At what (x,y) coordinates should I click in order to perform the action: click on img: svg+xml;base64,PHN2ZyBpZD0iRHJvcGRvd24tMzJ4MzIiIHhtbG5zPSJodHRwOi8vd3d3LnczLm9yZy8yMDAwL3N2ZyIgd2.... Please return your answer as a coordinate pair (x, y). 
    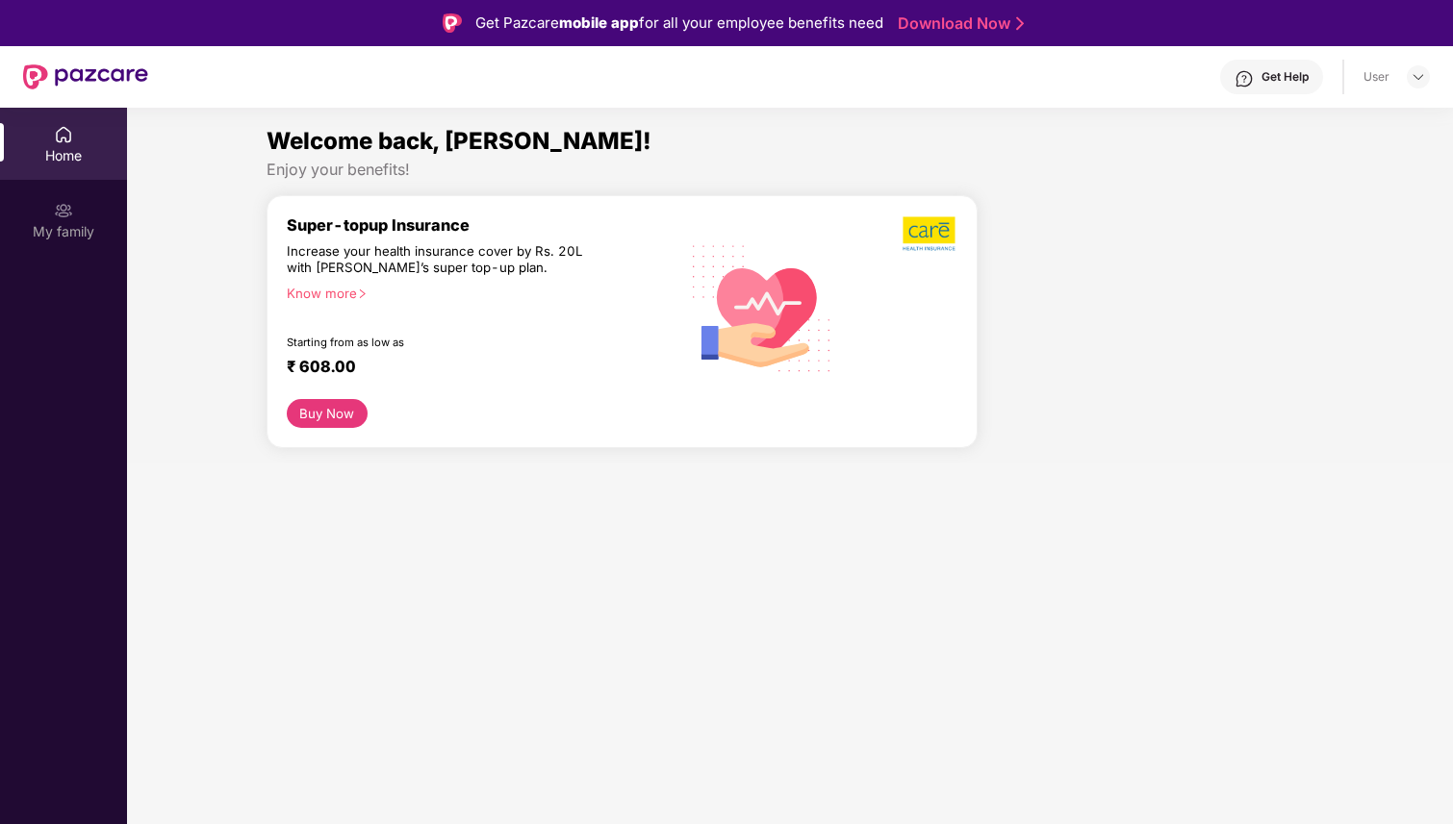
    Looking at the image, I should click on (1418, 77).